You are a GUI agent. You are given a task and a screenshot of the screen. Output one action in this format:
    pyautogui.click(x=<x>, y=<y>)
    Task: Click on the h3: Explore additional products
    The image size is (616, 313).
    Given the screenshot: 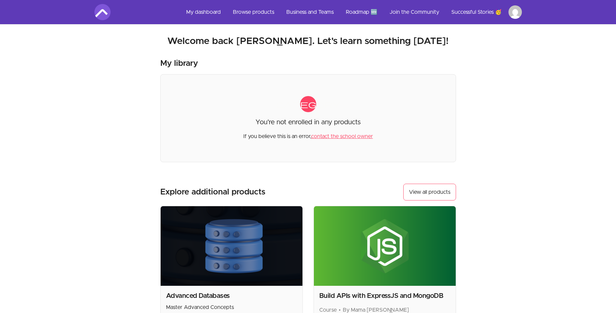 What is the action you would take?
    pyautogui.click(x=213, y=192)
    